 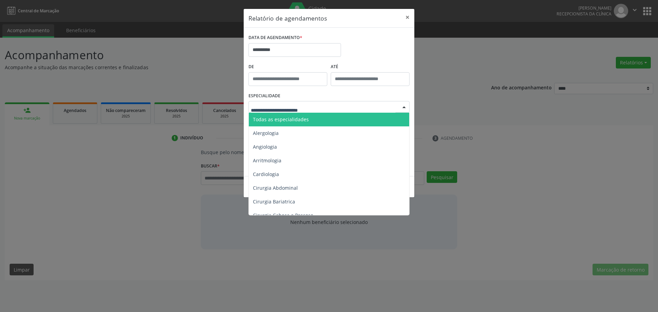 What do you see at coordinates (266, 133) in the screenshot?
I see `span: Alergologia` at bounding box center [266, 133].